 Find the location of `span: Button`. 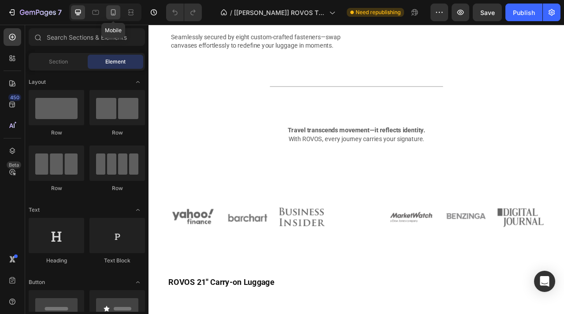

span: Button is located at coordinates (37, 282).